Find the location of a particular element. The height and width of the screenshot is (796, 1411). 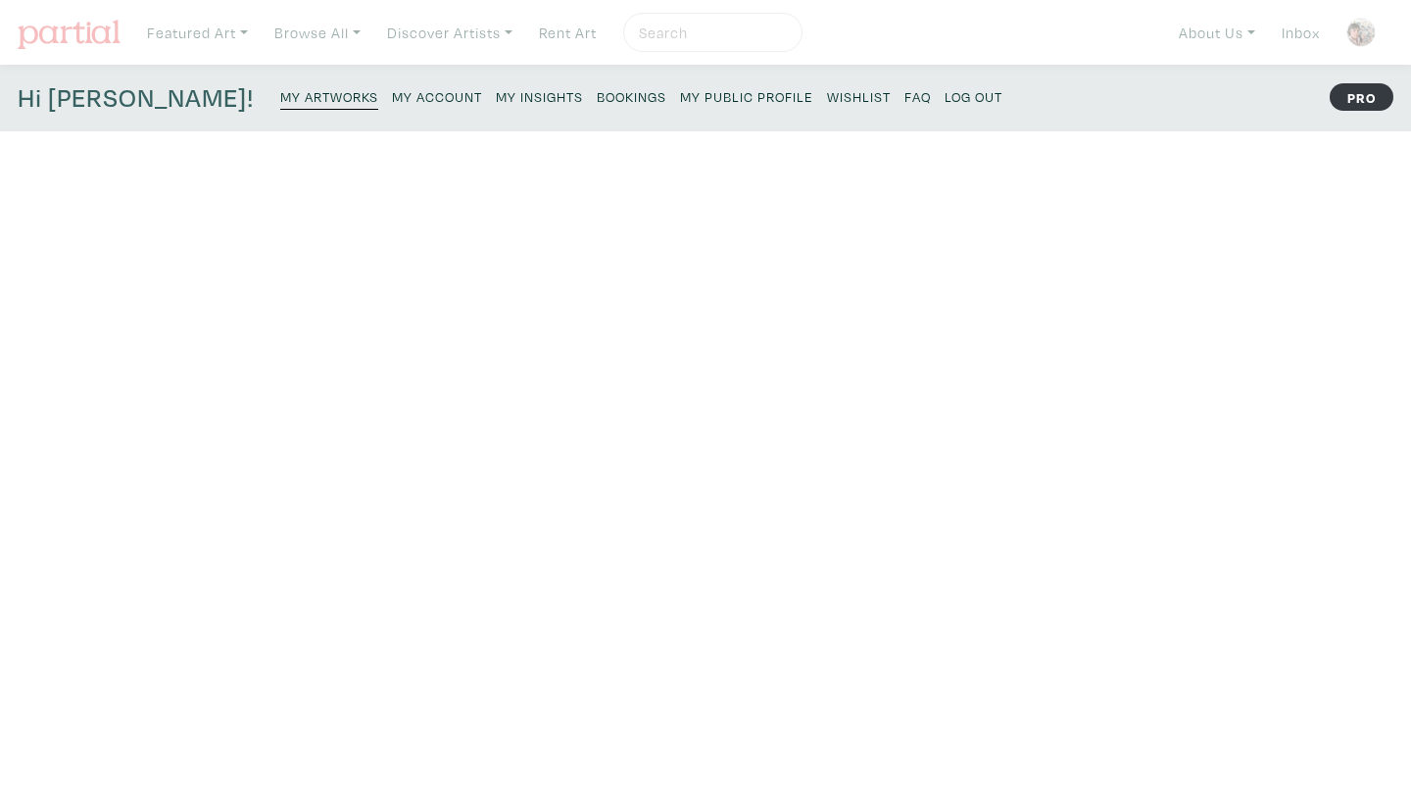

img: phpThumb.php is located at coordinates (1361, 32).